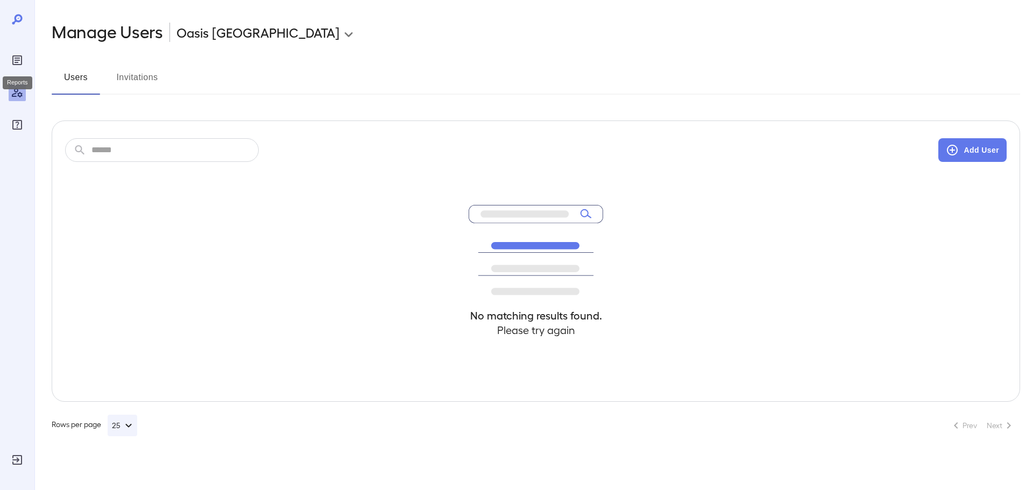 The height and width of the screenshot is (490, 1033). Describe the element at coordinates (536, 315) in the screenshot. I see `h4: No matching results found.` at that location.